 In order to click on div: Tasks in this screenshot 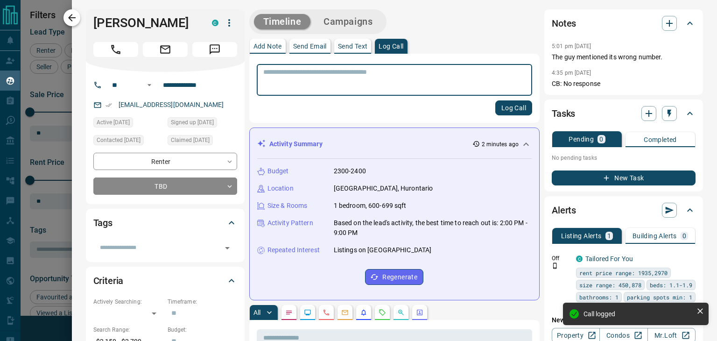, I will do `click(624, 113)`.